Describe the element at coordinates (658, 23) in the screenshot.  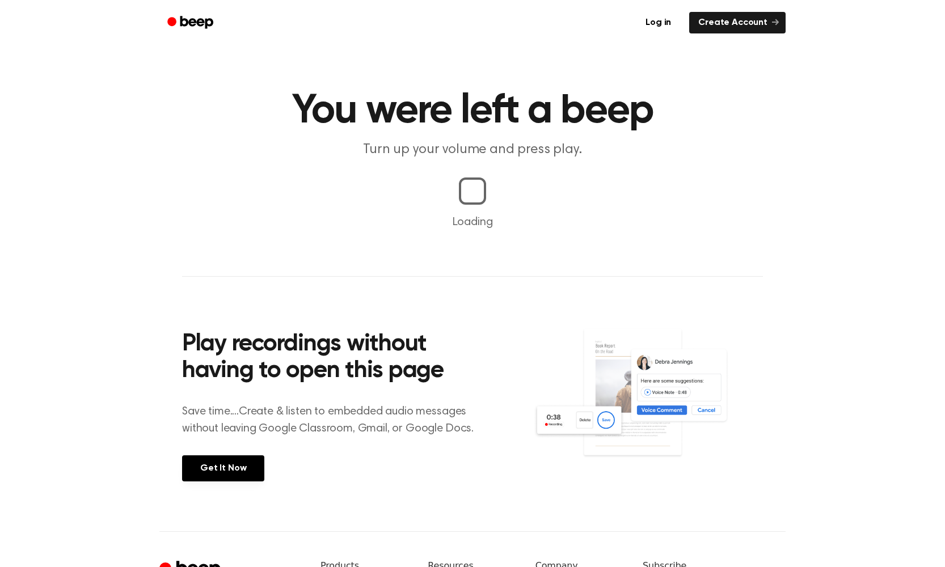
I see `a: Log in` at that location.